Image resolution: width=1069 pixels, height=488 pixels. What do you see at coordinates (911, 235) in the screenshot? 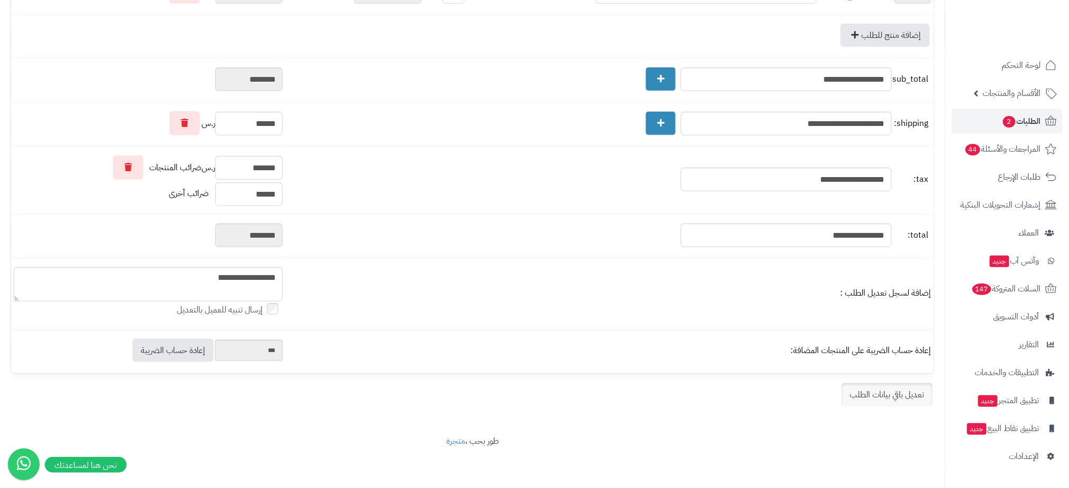
I see `span: total:` at bounding box center [911, 235].